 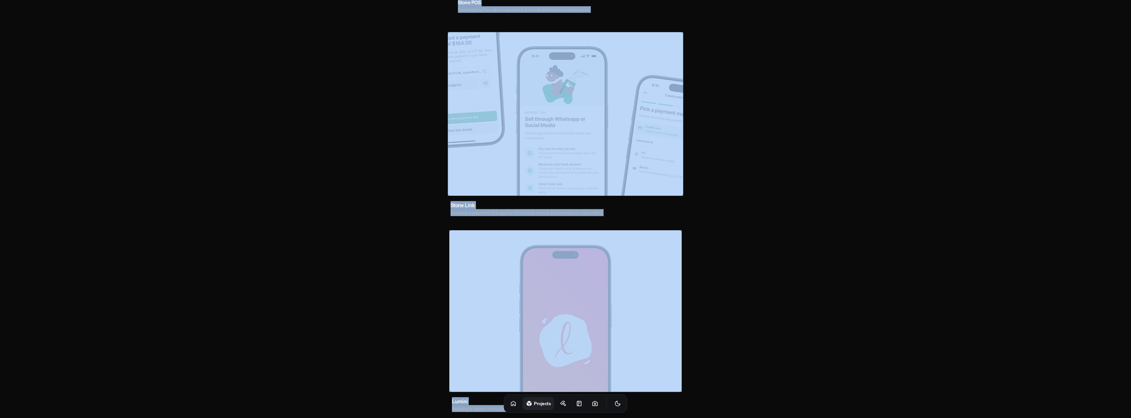 What do you see at coordinates (460, 401) in the screenshot?
I see `h3: Lumini` at bounding box center [460, 401].